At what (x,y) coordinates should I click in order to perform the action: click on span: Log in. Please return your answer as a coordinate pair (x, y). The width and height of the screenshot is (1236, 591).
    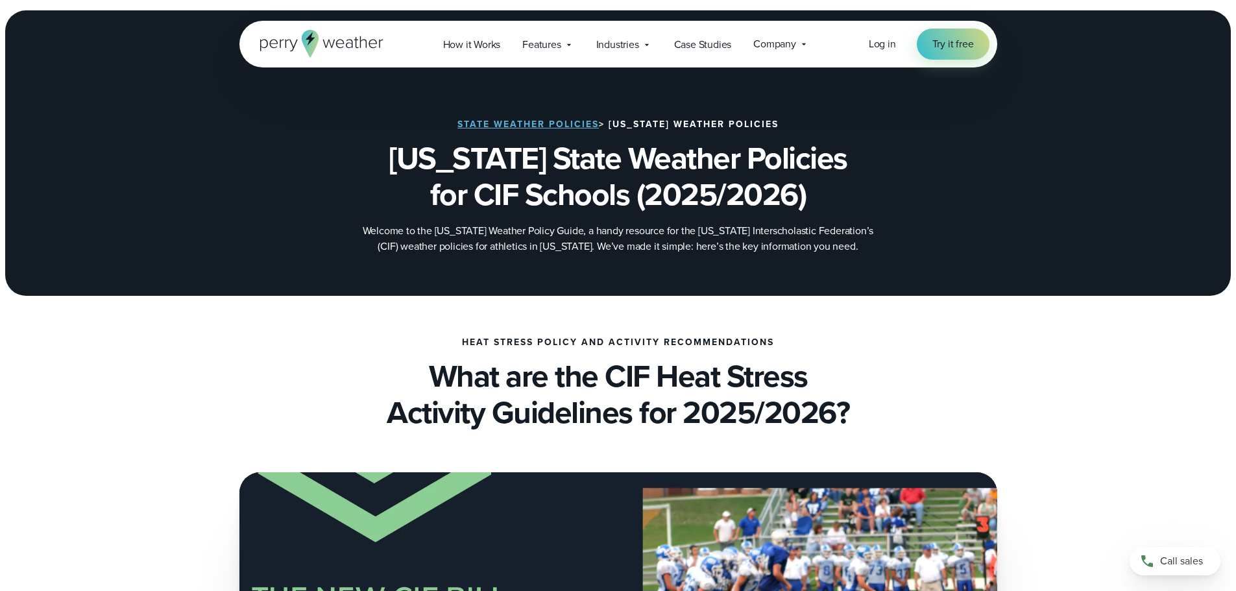
    Looking at the image, I should click on (883, 43).